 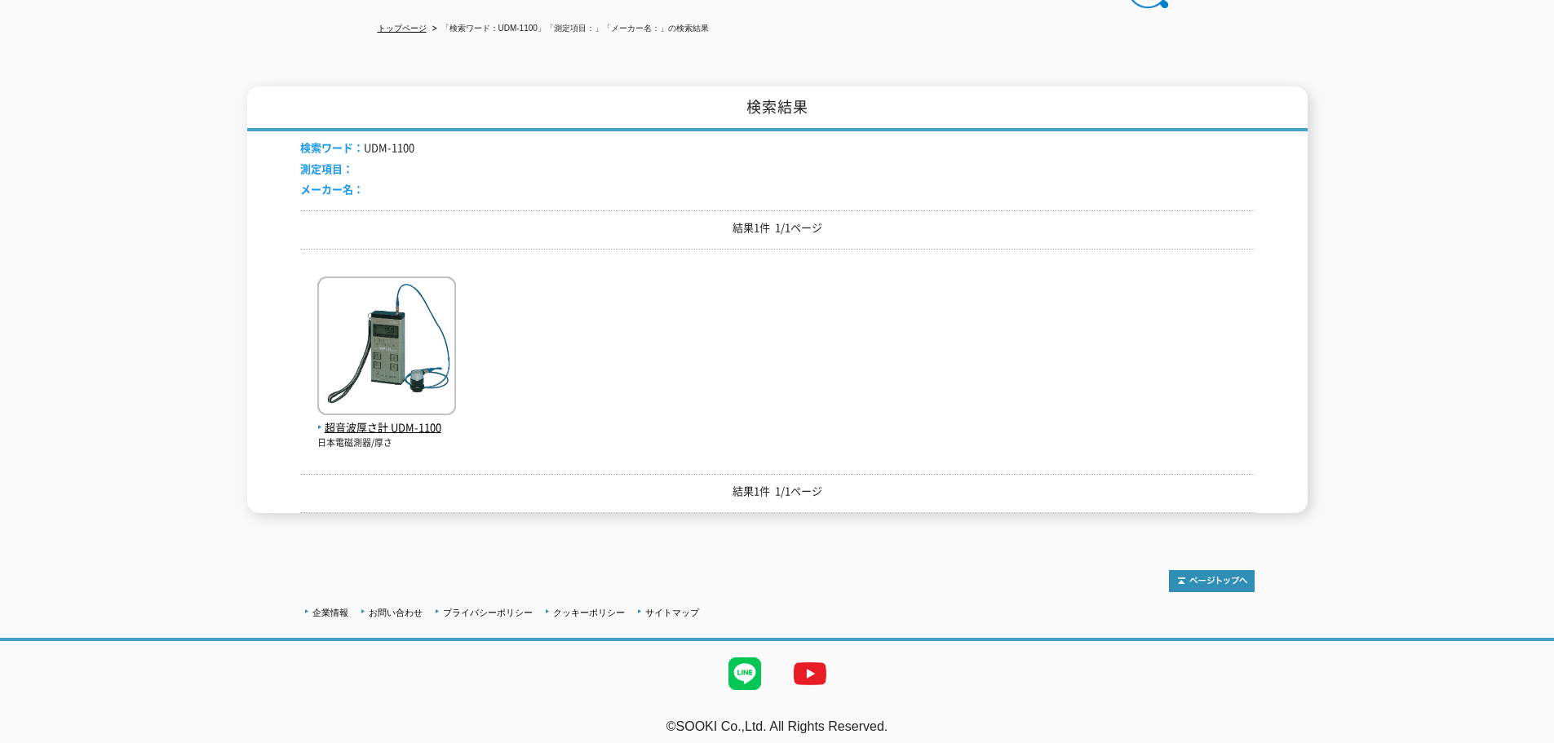 What do you see at coordinates (810, 674) in the screenshot?
I see `img: YouTube` at bounding box center [810, 674].